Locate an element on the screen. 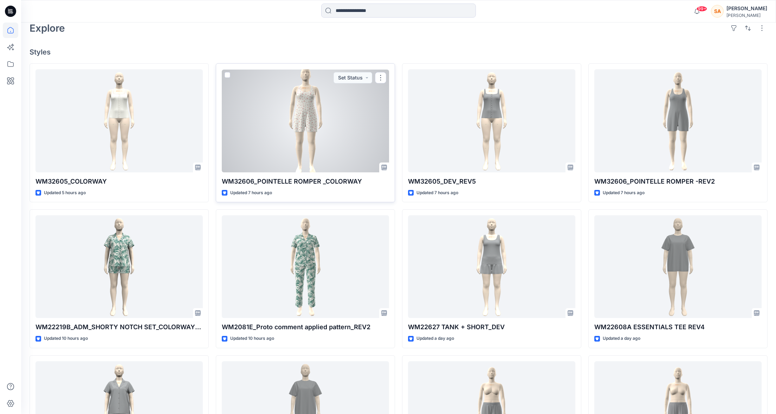 The height and width of the screenshot is (414, 776). a: WM32605_DEV_REV5 is located at coordinates (492, 121).